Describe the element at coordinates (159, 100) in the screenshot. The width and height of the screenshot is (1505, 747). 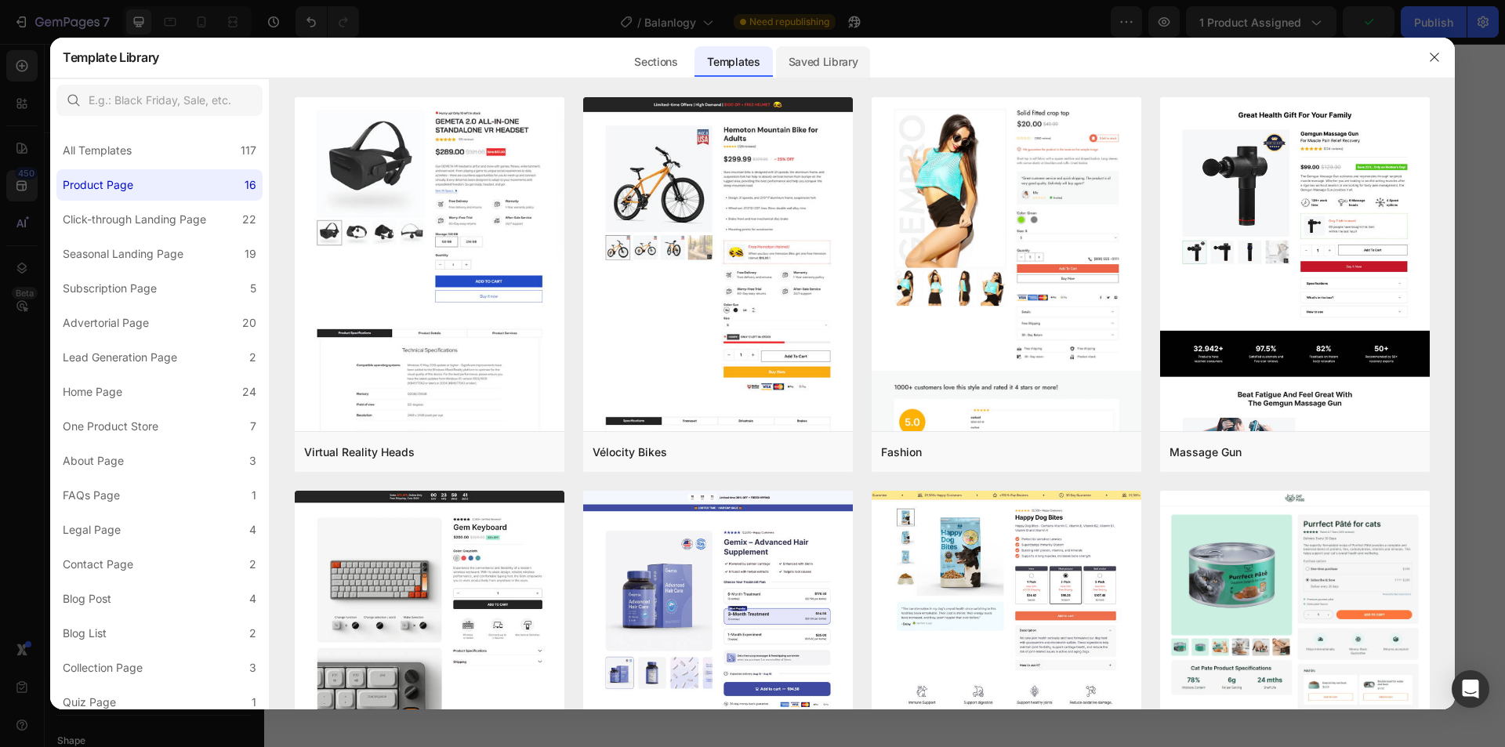
I see `input: E.g.: Black Friday, Sale, etc.` at that location.